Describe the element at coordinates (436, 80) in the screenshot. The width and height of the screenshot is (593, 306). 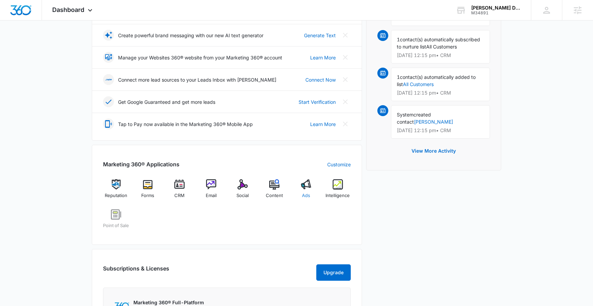
I see `span: contact(s) automatically added to list` at that location.